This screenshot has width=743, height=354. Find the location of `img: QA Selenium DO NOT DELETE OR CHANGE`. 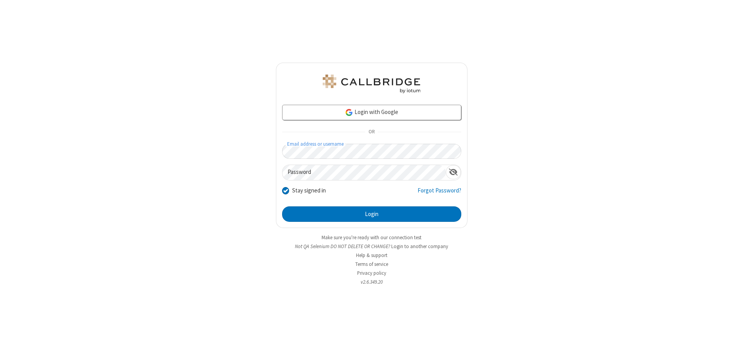

img: QA Selenium DO NOT DELETE OR CHANGE is located at coordinates (372, 84).